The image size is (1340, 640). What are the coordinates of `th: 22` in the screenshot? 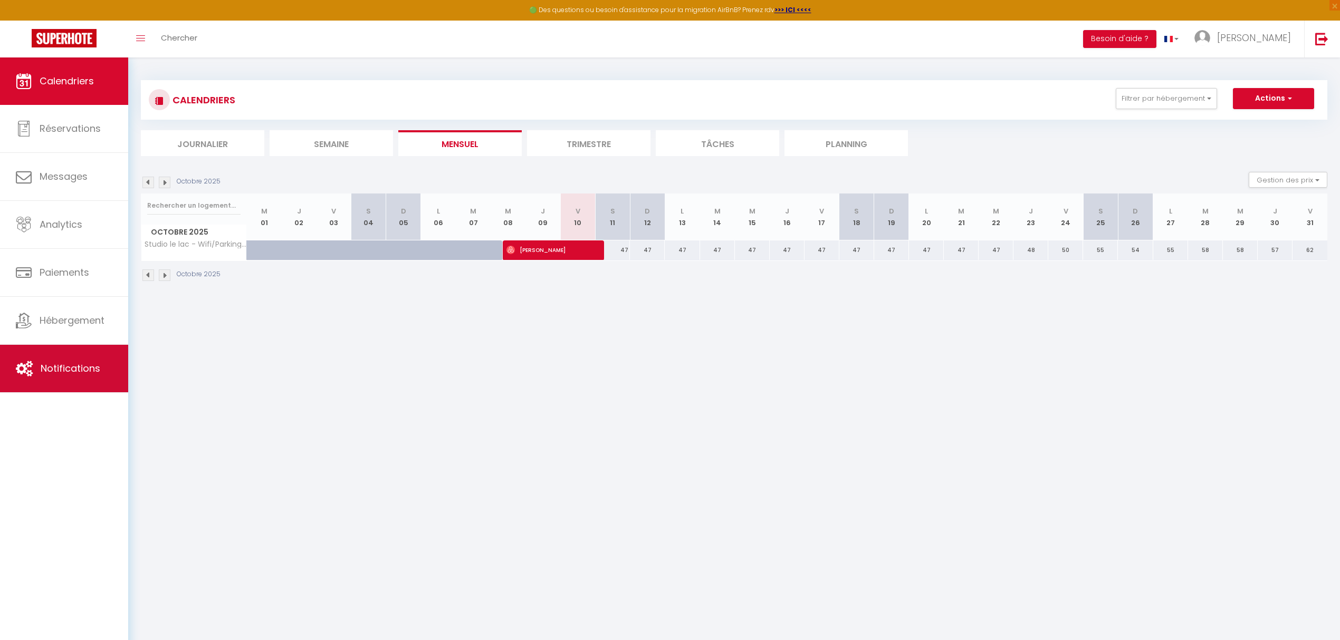 It's located at (996, 217).